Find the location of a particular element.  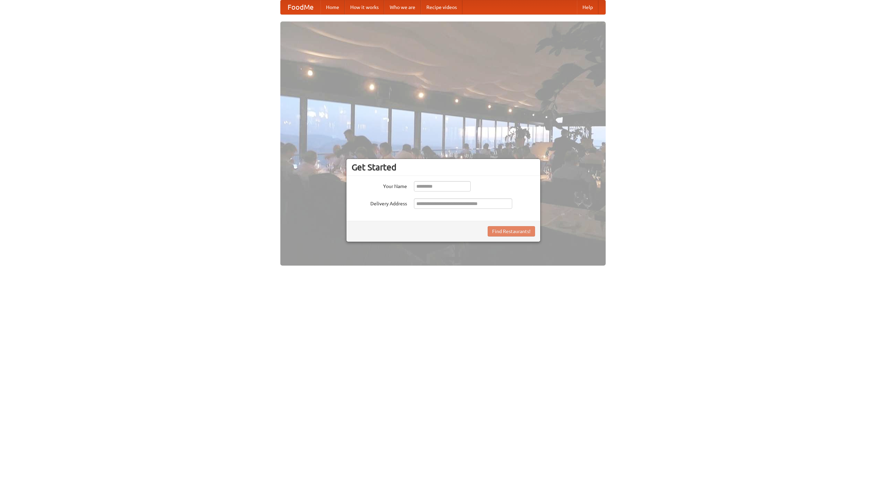

button: Find Restaurants! is located at coordinates (511, 231).